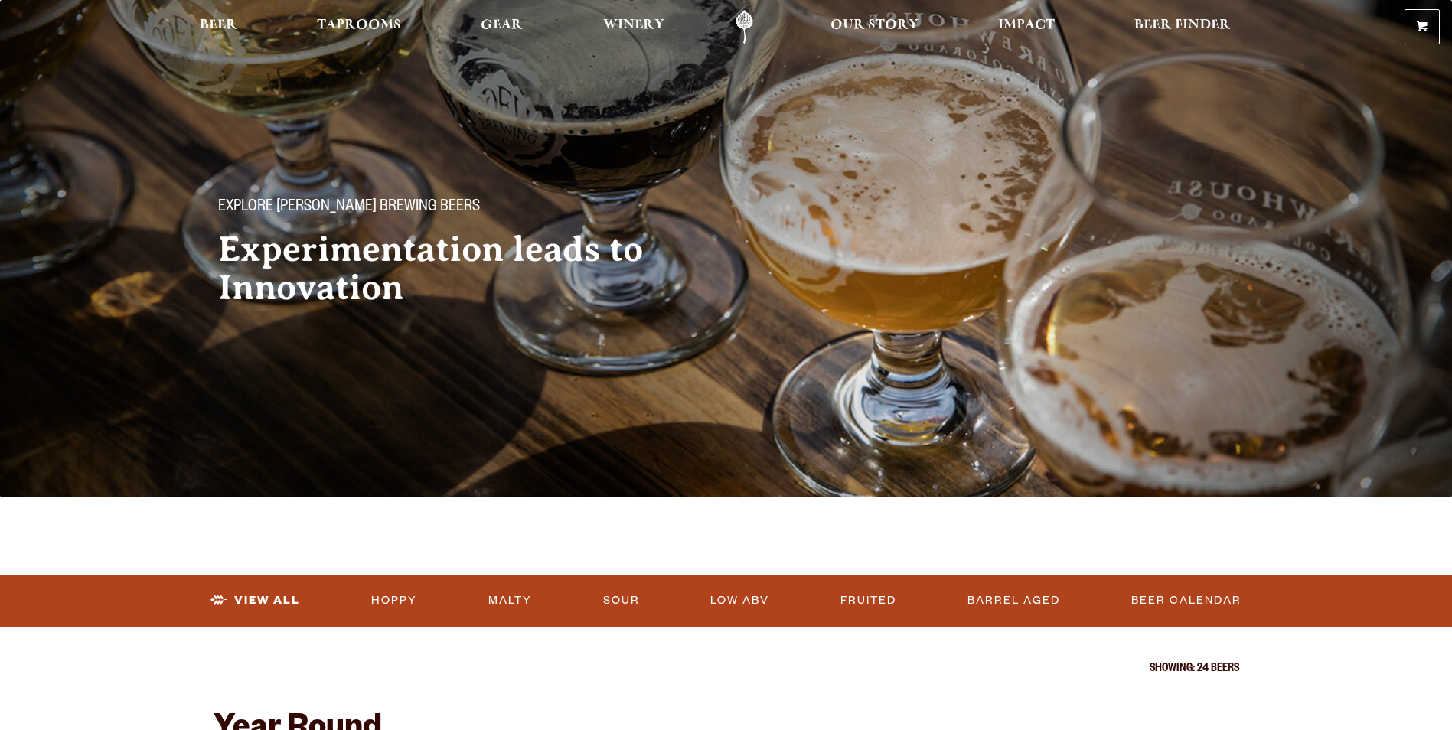 This screenshot has height=730, width=1452. What do you see at coordinates (501, 27) in the screenshot?
I see `a: Gear` at bounding box center [501, 27].